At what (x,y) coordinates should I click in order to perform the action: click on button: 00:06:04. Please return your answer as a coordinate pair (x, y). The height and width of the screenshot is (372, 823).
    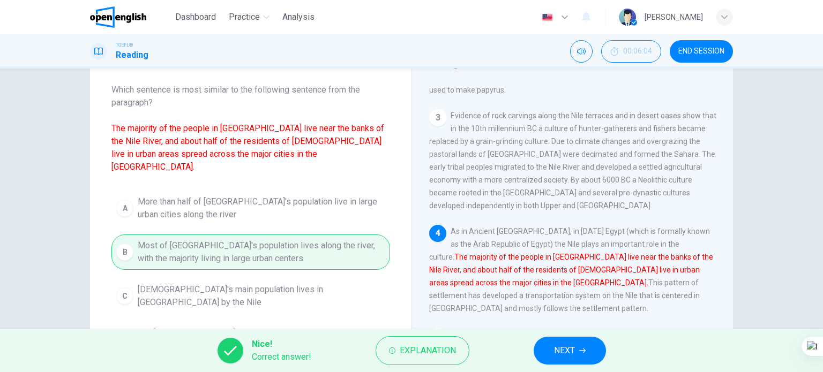
    Looking at the image, I should click on (631, 51).